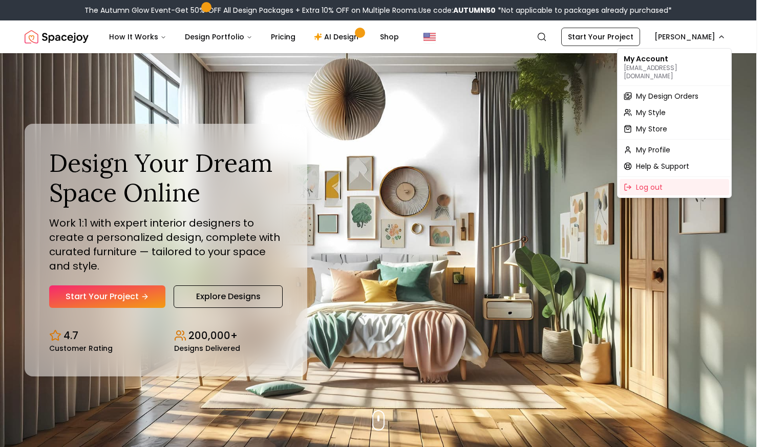 This screenshot has height=447, width=764. Describe the element at coordinates (674, 166) in the screenshot. I see `a: Help & Support` at that location.